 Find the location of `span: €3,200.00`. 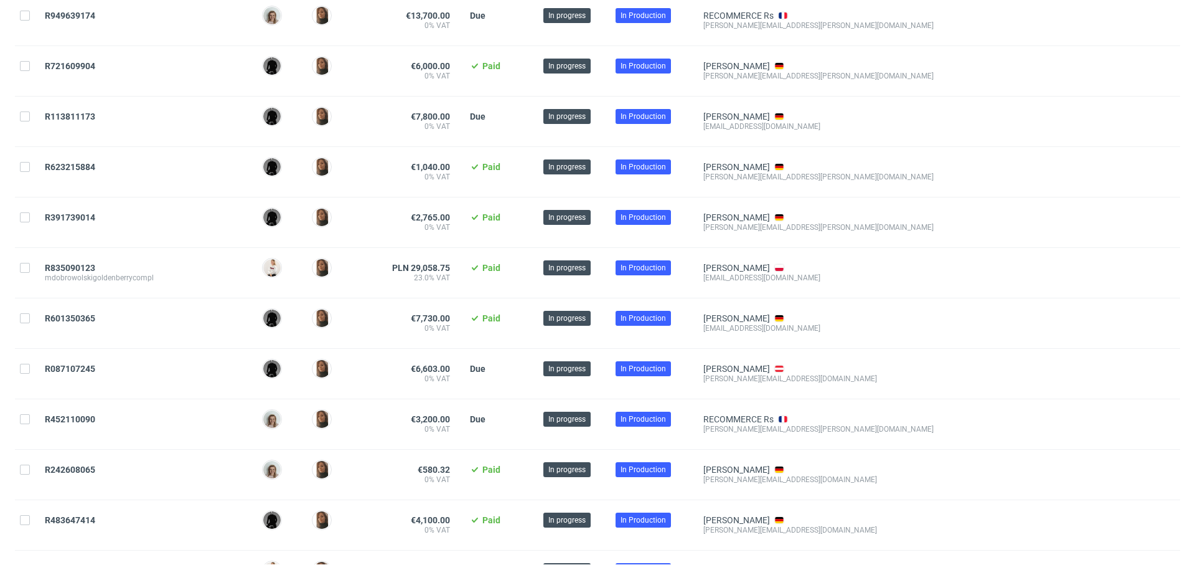

span: €3,200.00 is located at coordinates (430, 419).